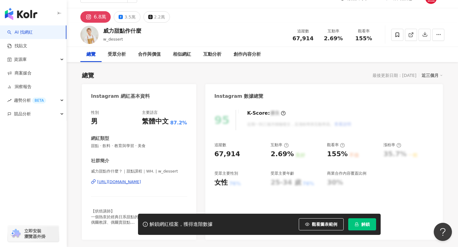 The height and width of the screenshot is (247, 458). What do you see at coordinates (139, 146) in the screenshot?
I see `span: 甜點 · 飲料 · 教育與學習 · 美食` at bounding box center [139, 146].